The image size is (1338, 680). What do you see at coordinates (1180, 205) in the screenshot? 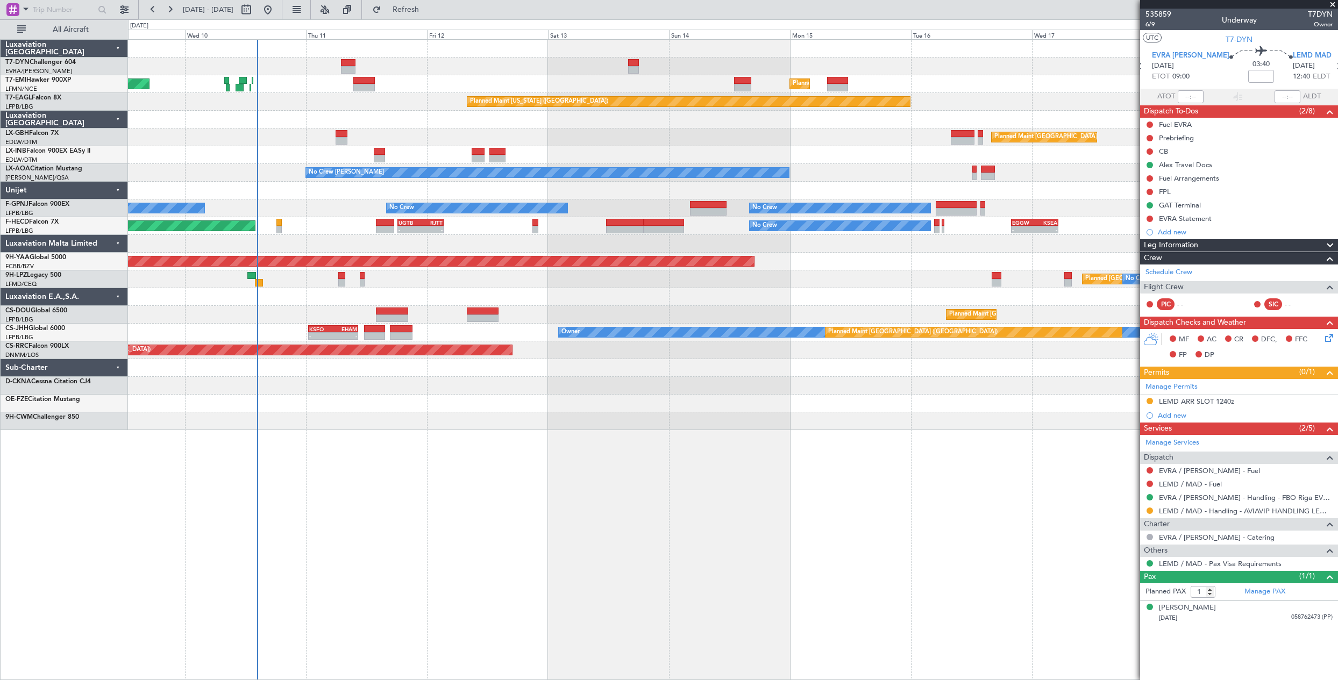
I see `div: GAT Terminal` at bounding box center [1180, 205].